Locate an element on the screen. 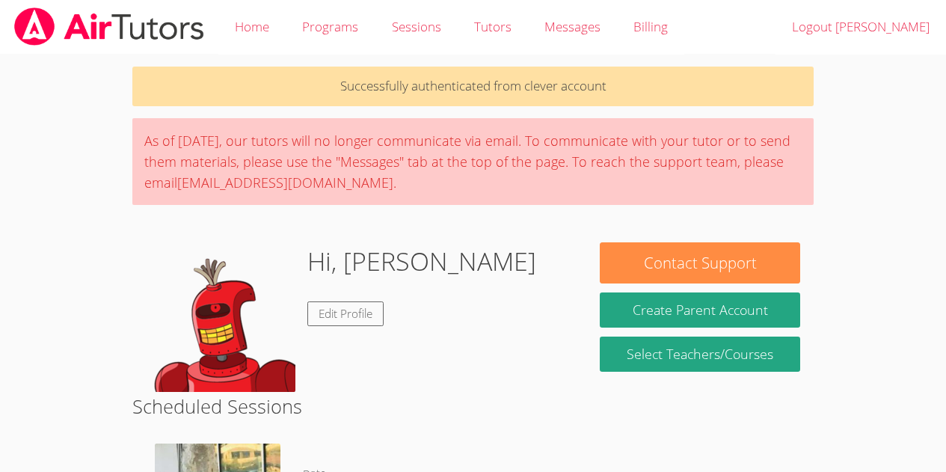  img: airtutors_banner-c4298cdbf04f3fff15de1276eac7730deb9818008684d7c2e4769d2f7ddbe033.png is located at coordinates (109, 26).